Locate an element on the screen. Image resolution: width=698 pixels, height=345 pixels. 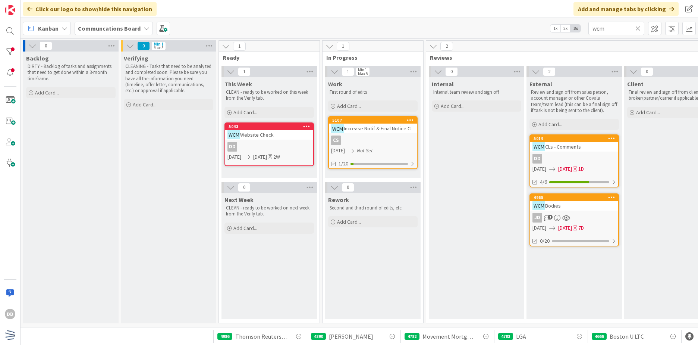
span: 4/6 is located at coordinates (543, 182).